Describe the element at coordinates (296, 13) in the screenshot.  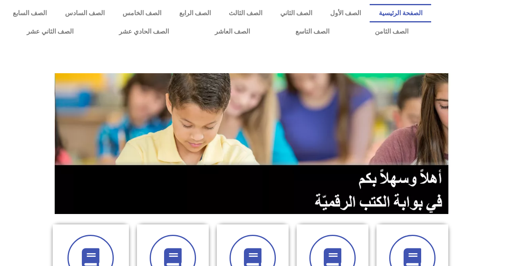
I see `a: الصف الثاني` at that location.